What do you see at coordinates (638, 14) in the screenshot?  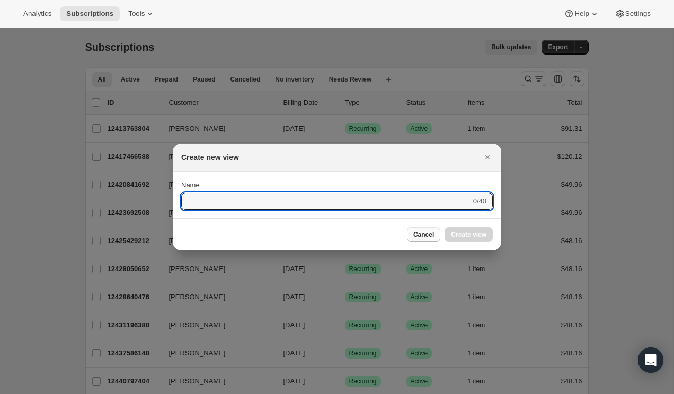 I see `span: Settings` at bounding box center [638, 14].